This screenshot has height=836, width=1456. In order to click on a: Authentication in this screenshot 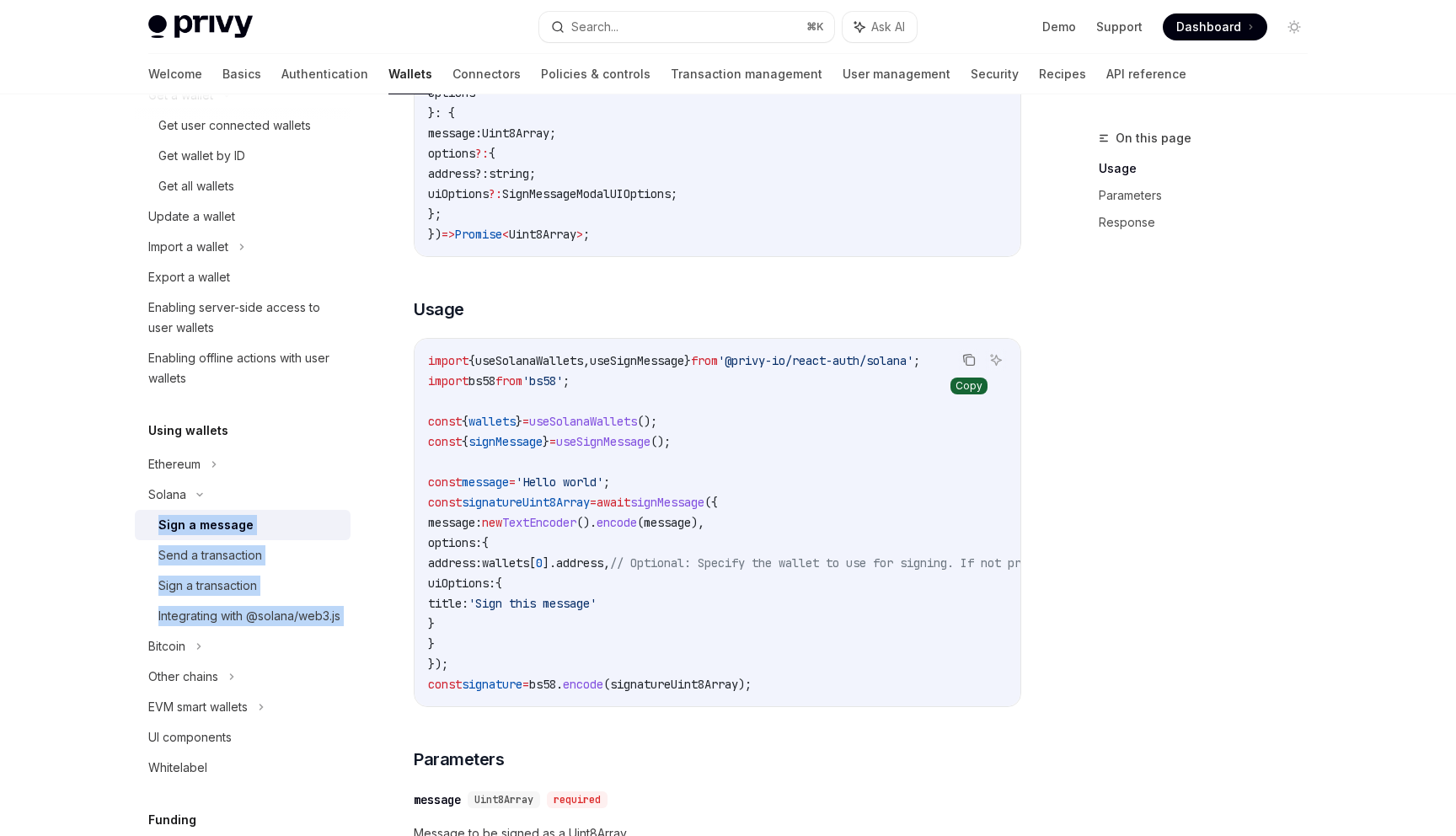, I will do `click(324, 74)`.